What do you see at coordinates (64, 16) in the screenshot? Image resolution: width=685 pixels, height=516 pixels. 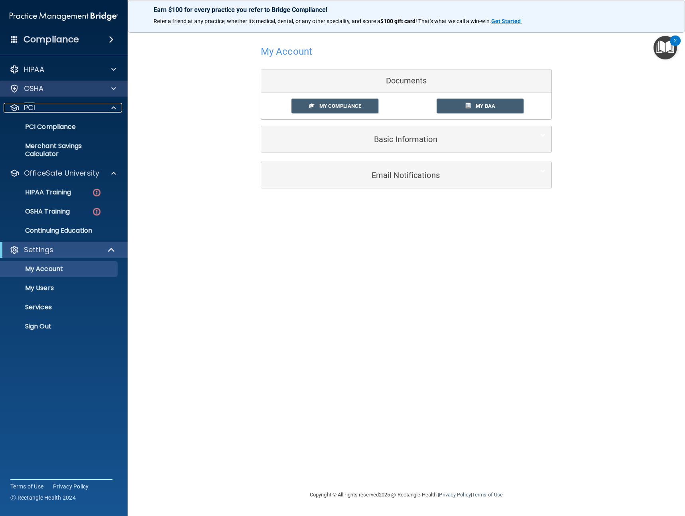 I see `img: PMB logo` at bounding box center [64, 16].